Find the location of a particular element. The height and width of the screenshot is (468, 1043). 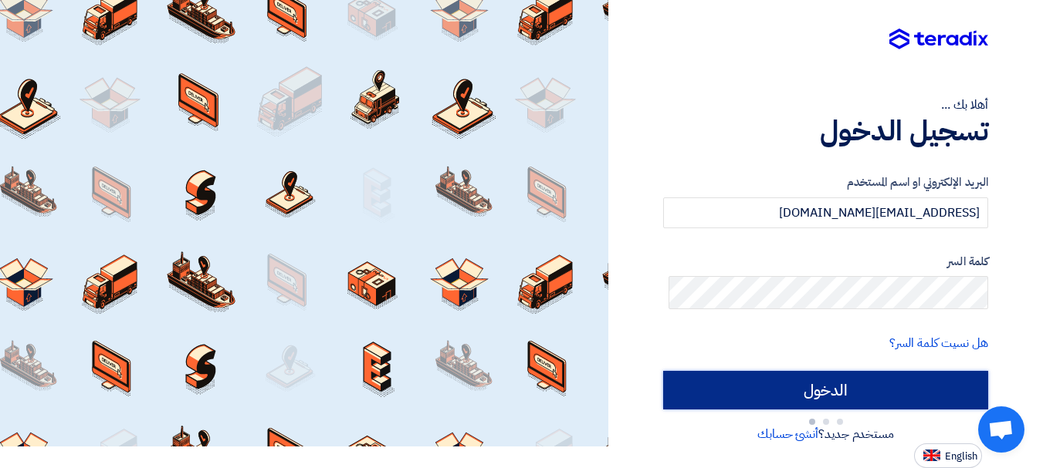

a: هل نسيت كلمة السر؟ is located at coordinates (938, 343).